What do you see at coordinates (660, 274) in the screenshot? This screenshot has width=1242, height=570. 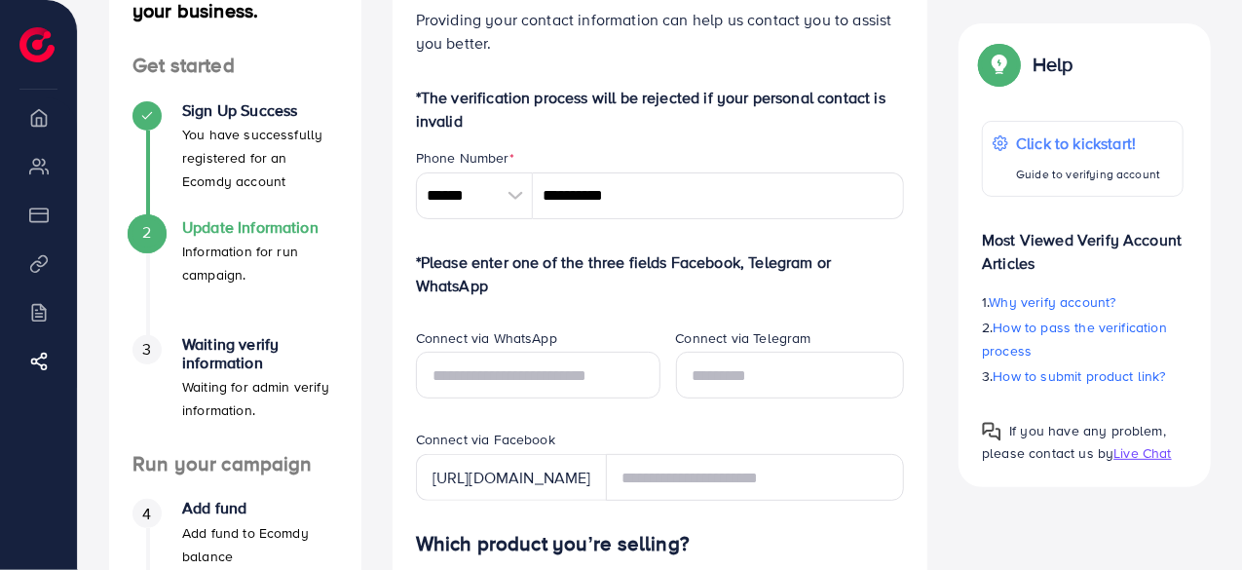 I see `p: *Please enter one of the three fields Facebook, Telegram or WhatsApp` at bounding box center [660, 274].